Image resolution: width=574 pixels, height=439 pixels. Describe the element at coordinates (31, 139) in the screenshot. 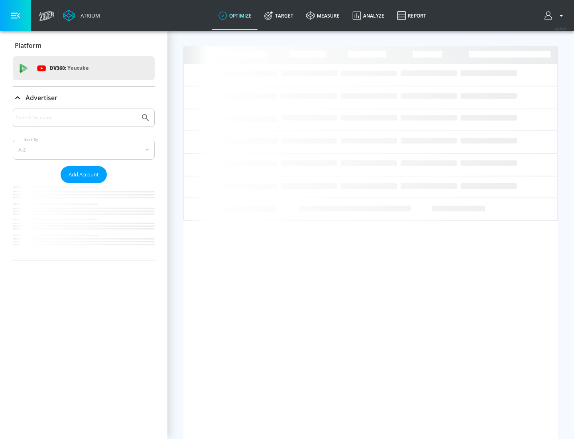

I see `label: Sort By` at that location.